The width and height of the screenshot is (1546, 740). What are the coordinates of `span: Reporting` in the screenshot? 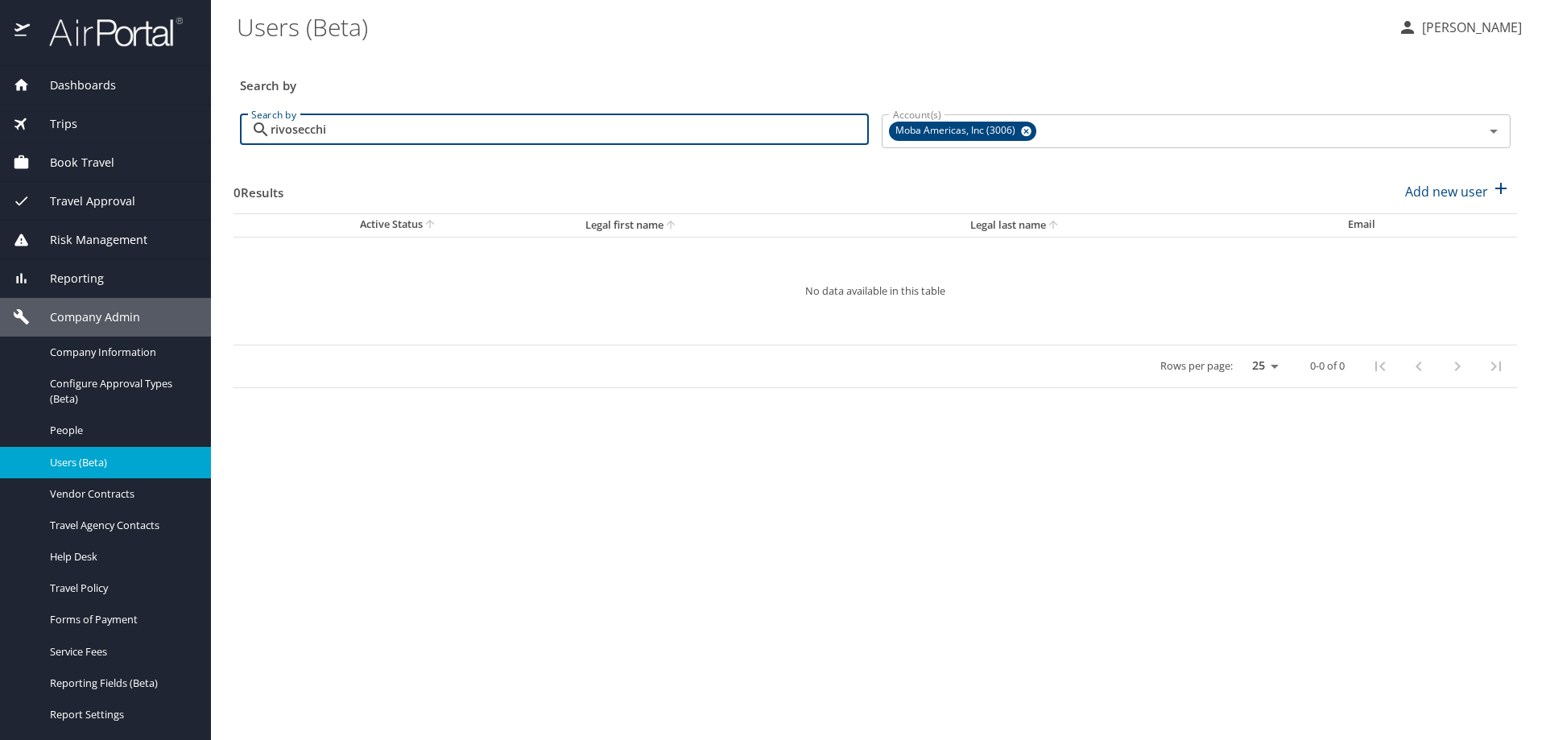 It's located at (67, 279).